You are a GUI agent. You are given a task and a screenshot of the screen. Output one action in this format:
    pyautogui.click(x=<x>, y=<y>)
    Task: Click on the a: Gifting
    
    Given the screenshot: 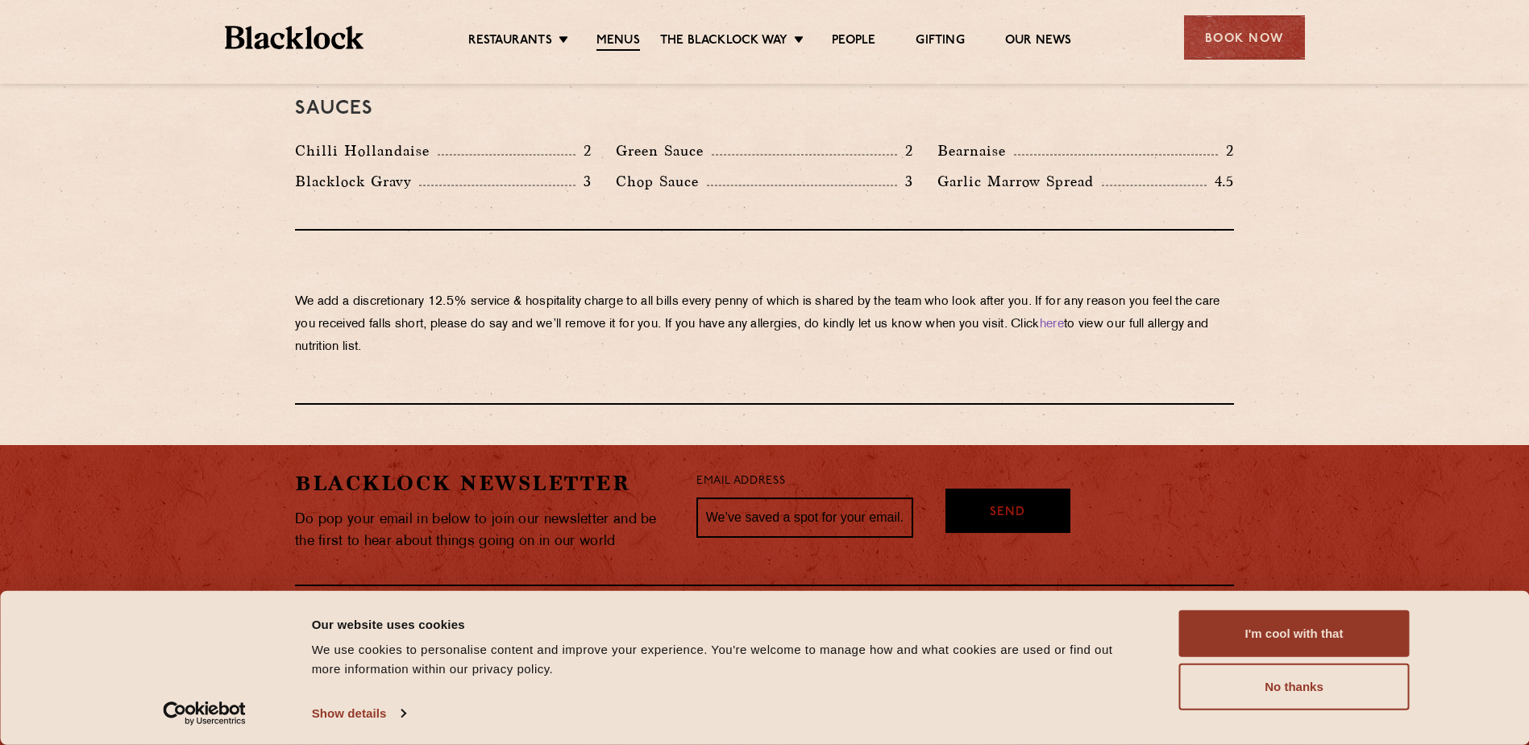 What is the action you would take?
    pyautogui.click(x=940, y=41)
    